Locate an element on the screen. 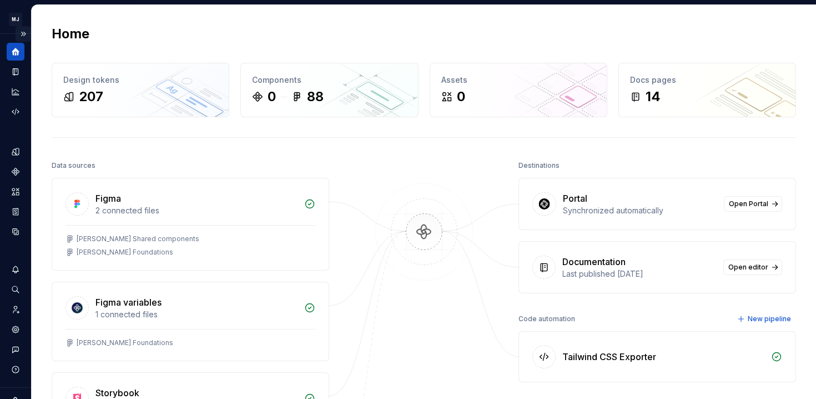  a: Open editor is located at coordinates (753, 267).